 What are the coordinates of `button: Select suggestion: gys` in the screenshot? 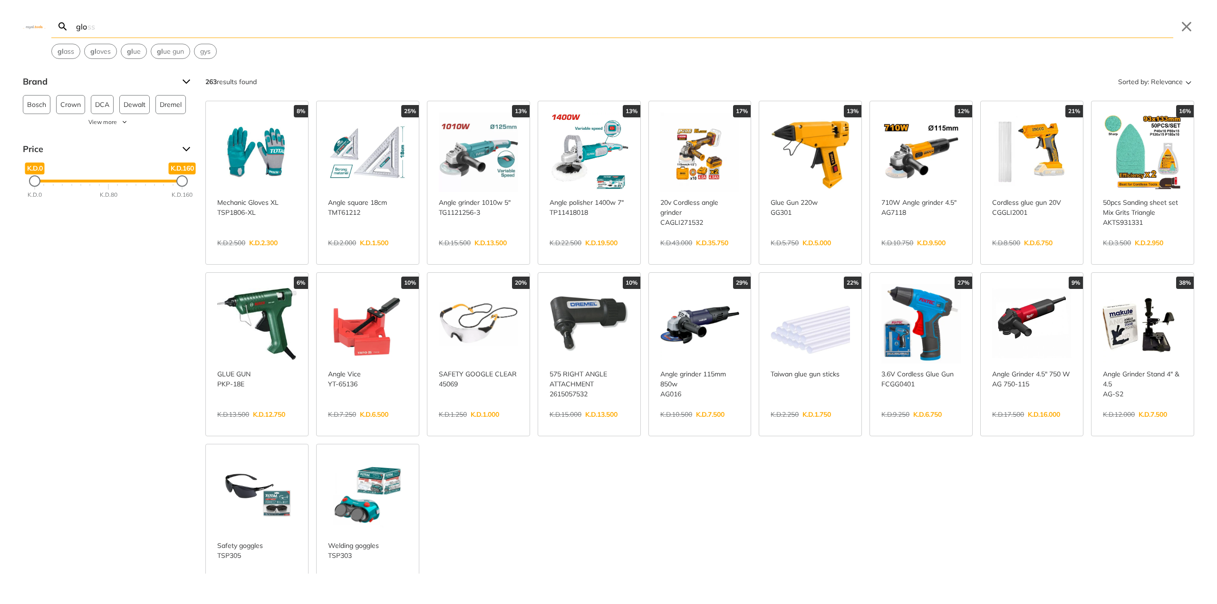 It's located at (205, 51).